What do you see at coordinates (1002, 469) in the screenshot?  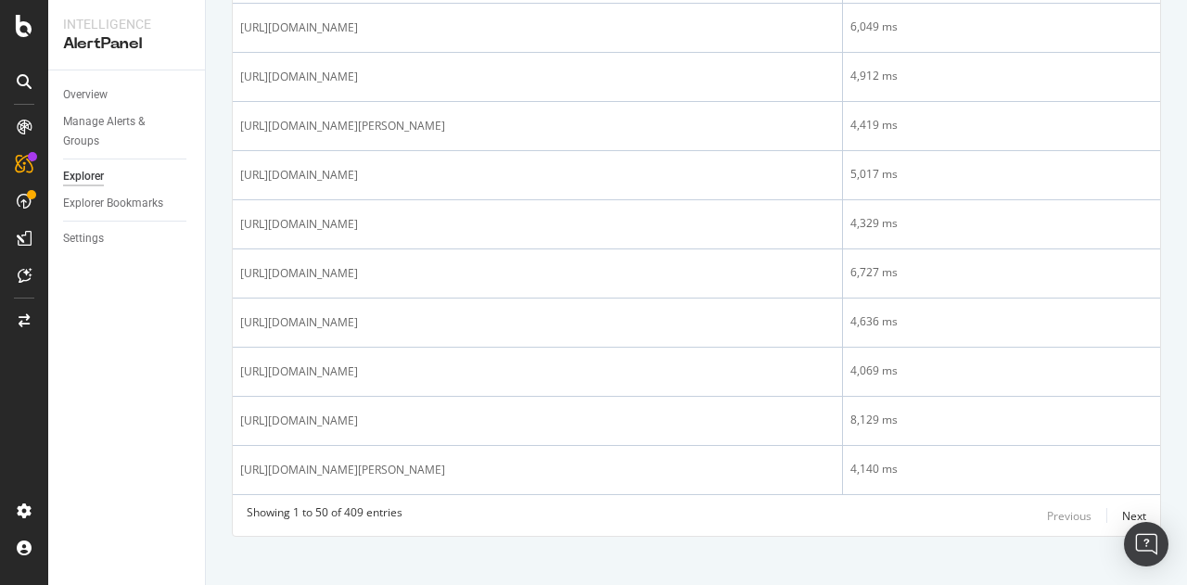 I see `div: 4,140 ms` at bounding box center [1002, 469].